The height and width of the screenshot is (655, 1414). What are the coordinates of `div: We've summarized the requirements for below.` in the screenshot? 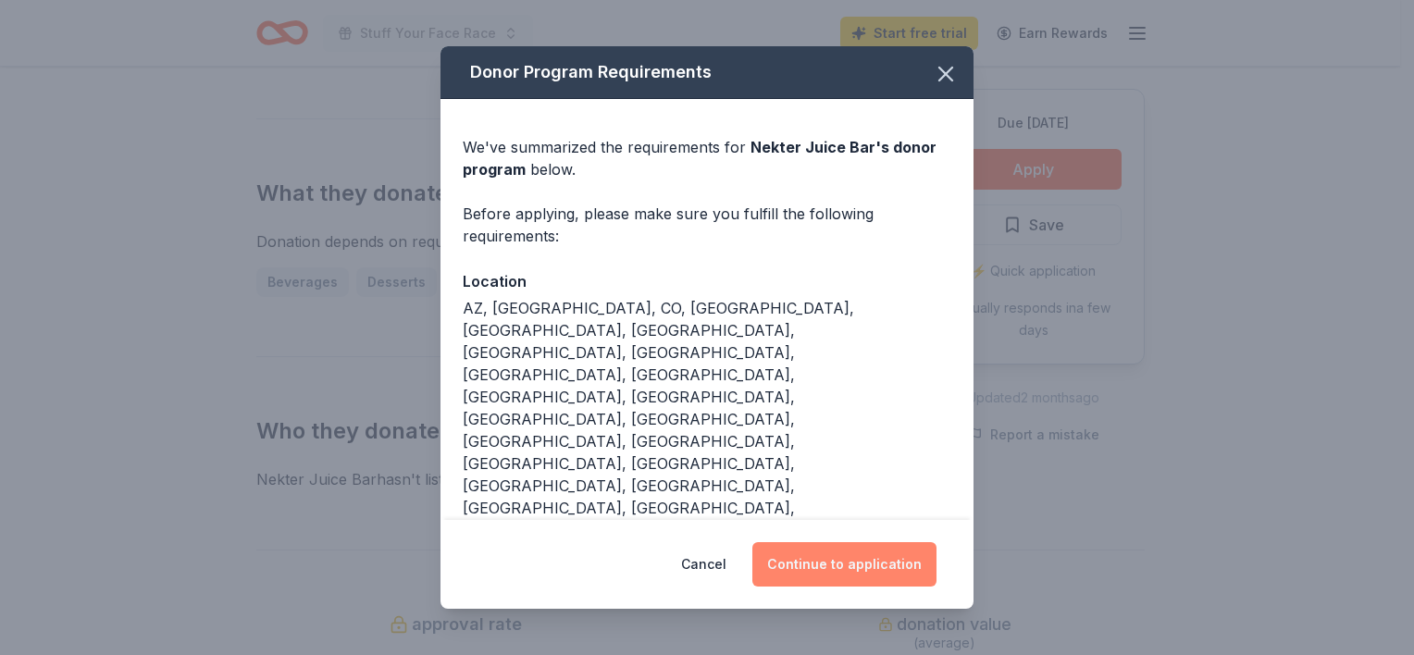 It's located at (707, 158).